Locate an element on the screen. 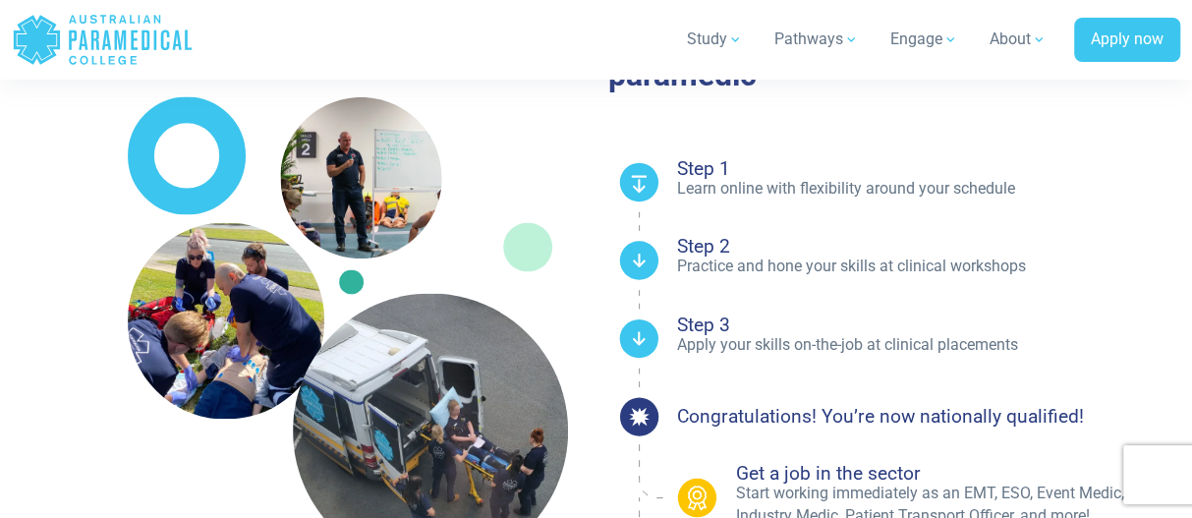 Image resolution: width=1192 pixels, height=518 pixels. h4: Step 1 is located at coordinates (928, 168).